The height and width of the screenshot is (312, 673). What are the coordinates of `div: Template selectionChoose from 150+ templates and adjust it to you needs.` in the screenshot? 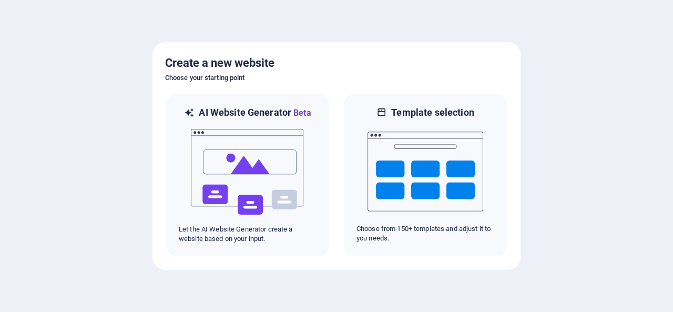 It's located at (425, 174).